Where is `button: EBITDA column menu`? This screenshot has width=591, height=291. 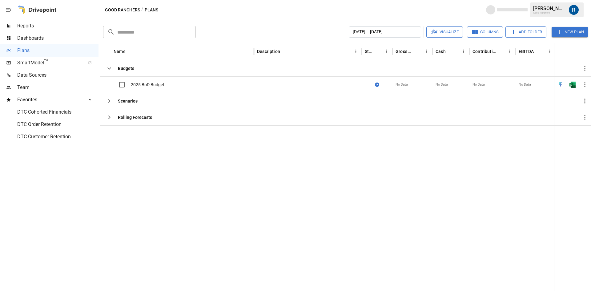 button: EBITDA column menu is located at coordinates (549, 51).